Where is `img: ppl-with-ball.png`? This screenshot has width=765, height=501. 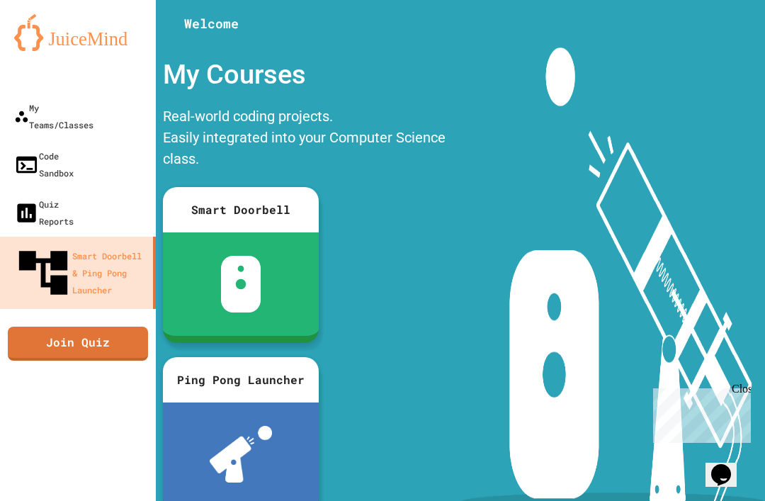
img: ppl-with-ball.png is located at coordinates (241, 454).